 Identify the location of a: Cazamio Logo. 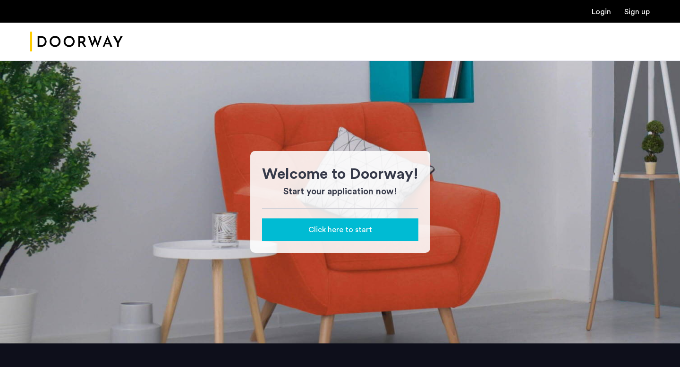
(76, 42).